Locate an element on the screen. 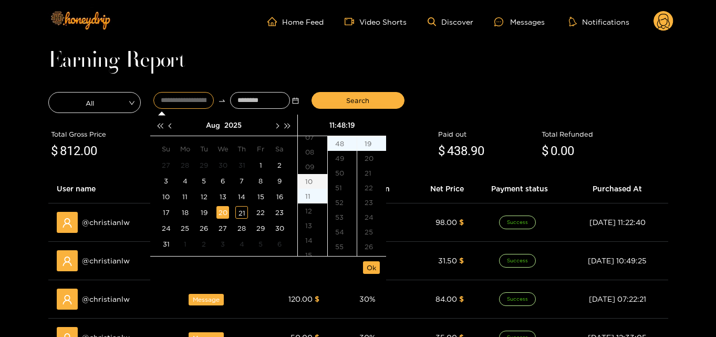 The width and height of the screenshot is (716, 337). th: Purchased At is located at coordinates (617, 188).